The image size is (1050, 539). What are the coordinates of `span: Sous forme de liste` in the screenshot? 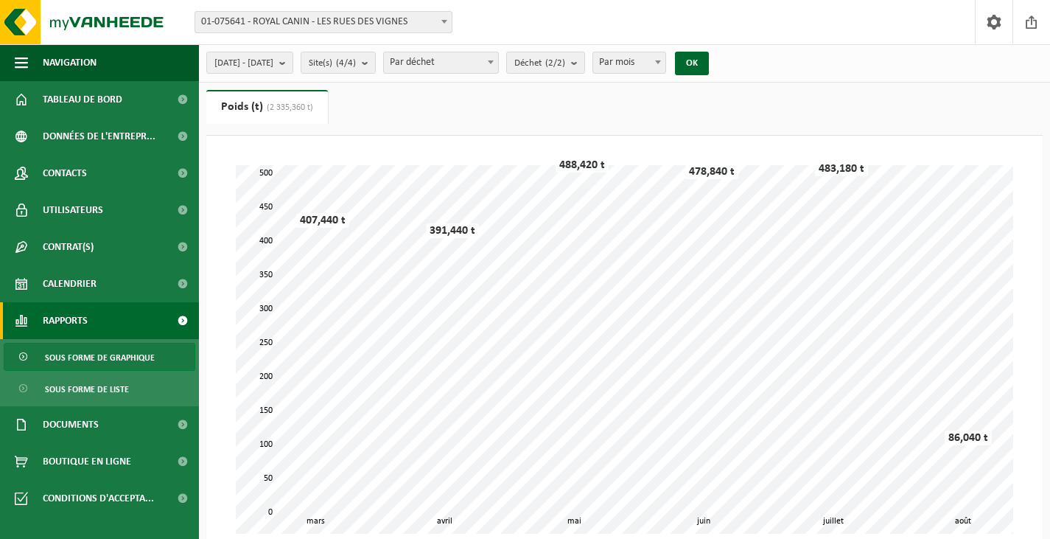 It's located at (87, 389).